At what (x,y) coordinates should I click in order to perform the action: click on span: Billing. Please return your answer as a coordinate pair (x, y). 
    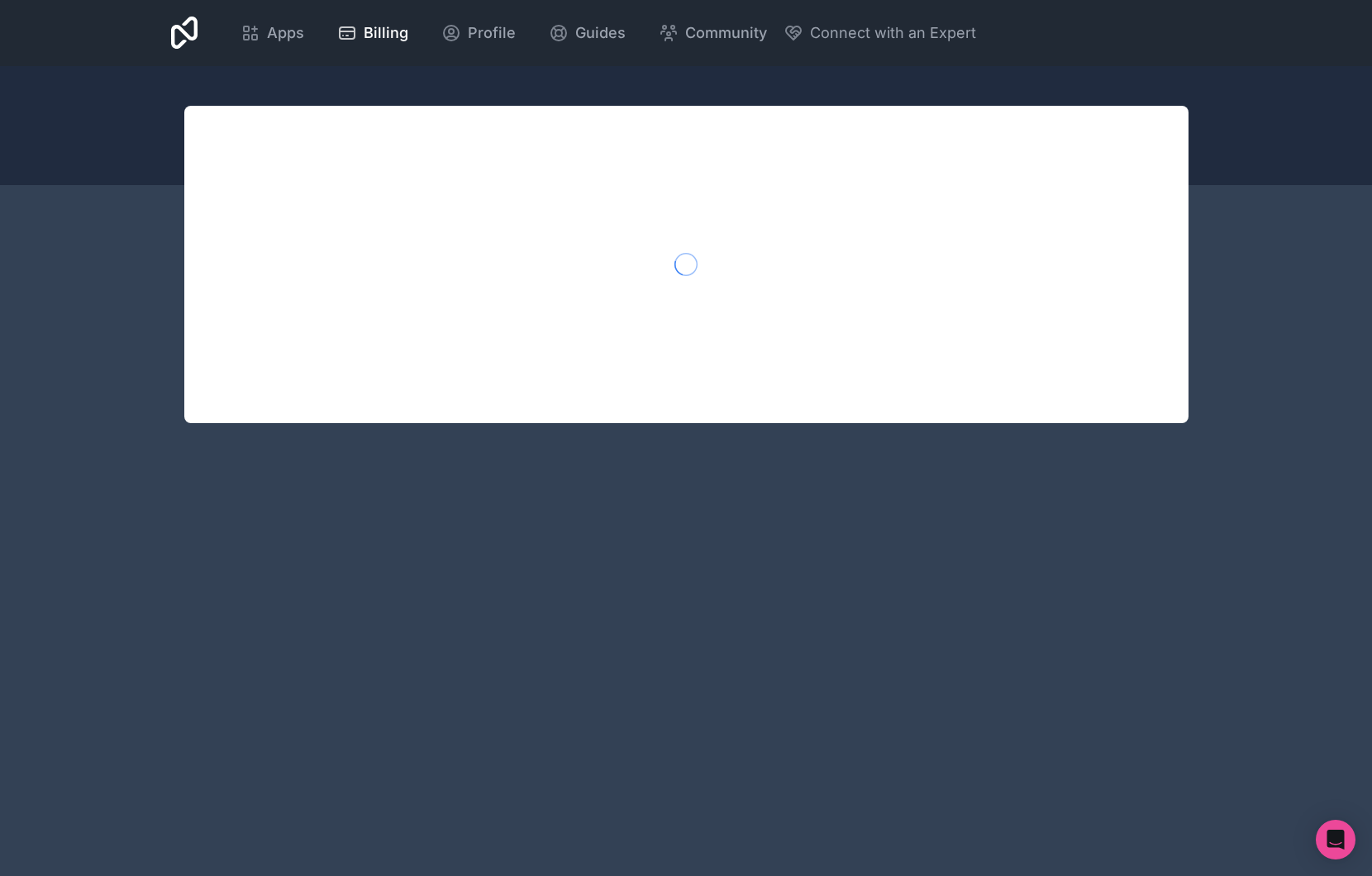
    Looking at the image, I should click on (386, 34).